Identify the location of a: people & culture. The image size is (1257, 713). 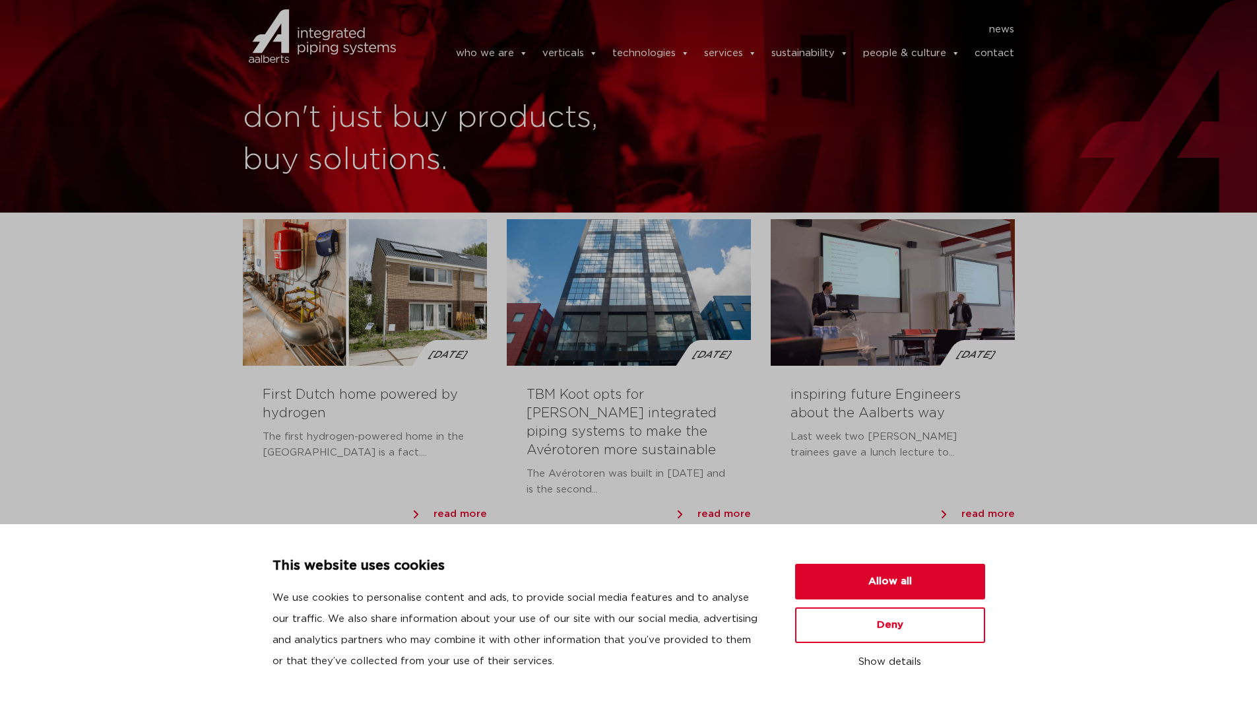
(911, 53).